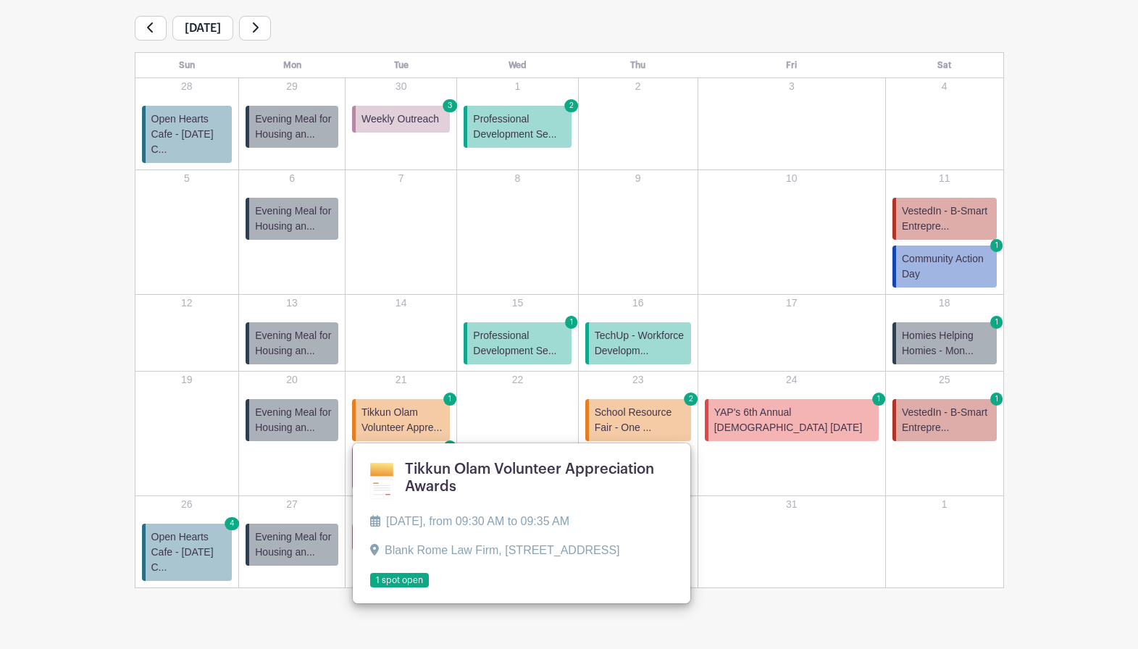 The image size is (1138, 649). What do you see at coordinates (187, 65) in the screenshot?
I see `th: Sun` at bounding box center [187, 65].